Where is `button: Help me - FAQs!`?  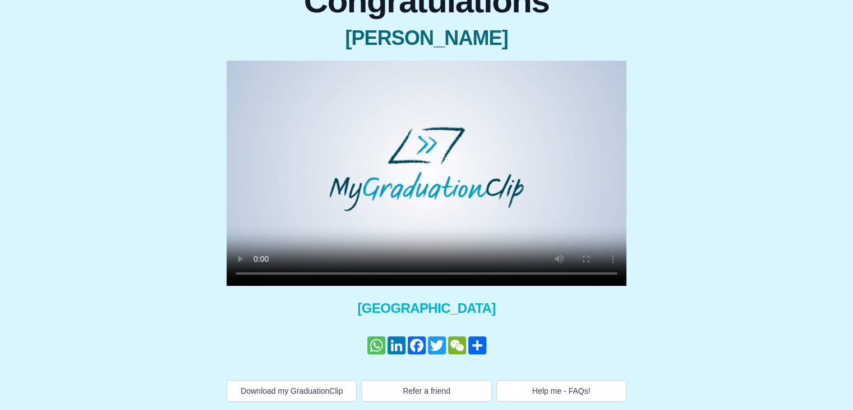
button: Help me - FAQs! is located at coordinates (562, 390).